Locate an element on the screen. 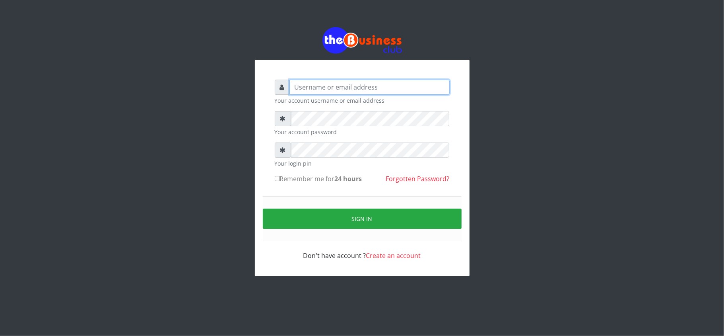 The image size is (724, 336). input: Remember me for24 hours is located at coordinates (277, 178).